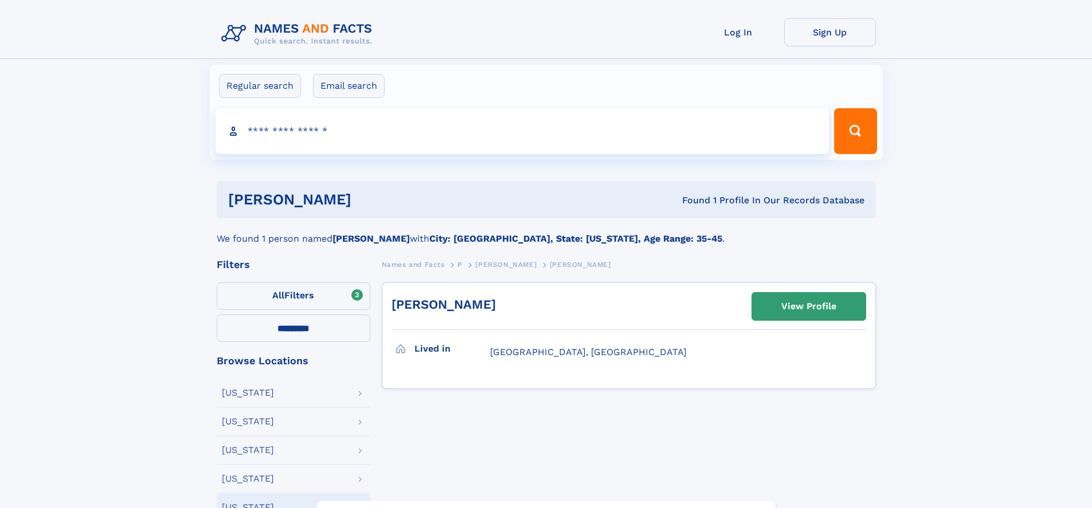 This screenshot has width=1092, height=508. I want to click on label: Filters, so click(293, 296).